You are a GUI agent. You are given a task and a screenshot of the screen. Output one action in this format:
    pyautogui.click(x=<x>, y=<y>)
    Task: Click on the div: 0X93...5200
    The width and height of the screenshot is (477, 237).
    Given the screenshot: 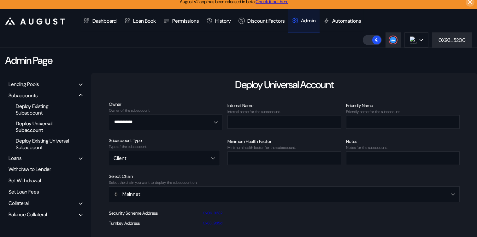 What is the action you would take?
    pyautogui.click(x=452, y=40)
    